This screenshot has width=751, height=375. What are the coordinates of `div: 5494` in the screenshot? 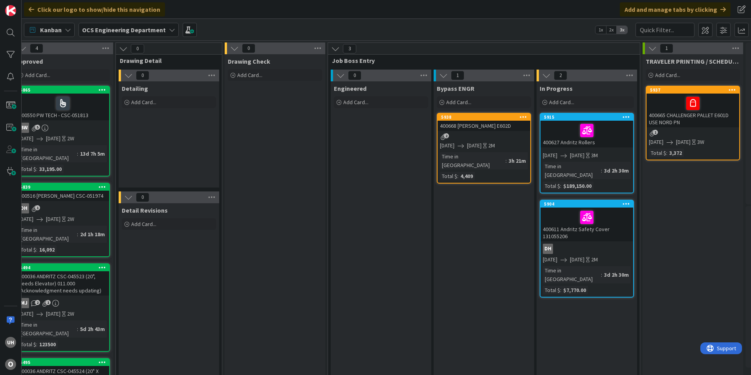 It's located at (63, 267).